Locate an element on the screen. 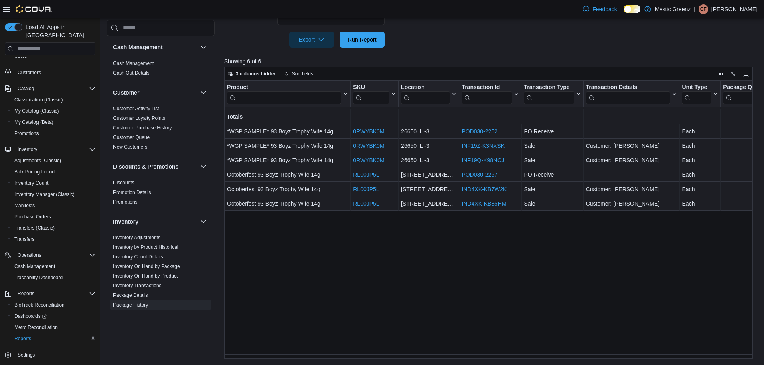 This screenshot has height=365, width=764. div: Inventory is located at coordinates (160, 292).